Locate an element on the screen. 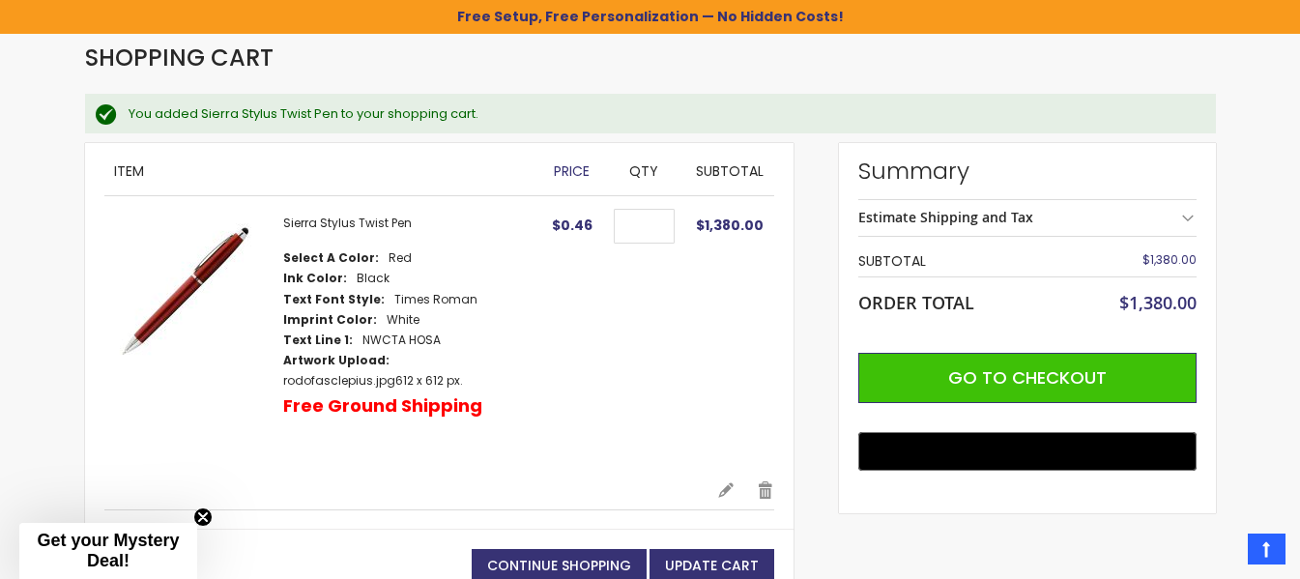 This screenshot has width=1300, height=579. button: Go to Checkout is located at coordinates (1027, 378).